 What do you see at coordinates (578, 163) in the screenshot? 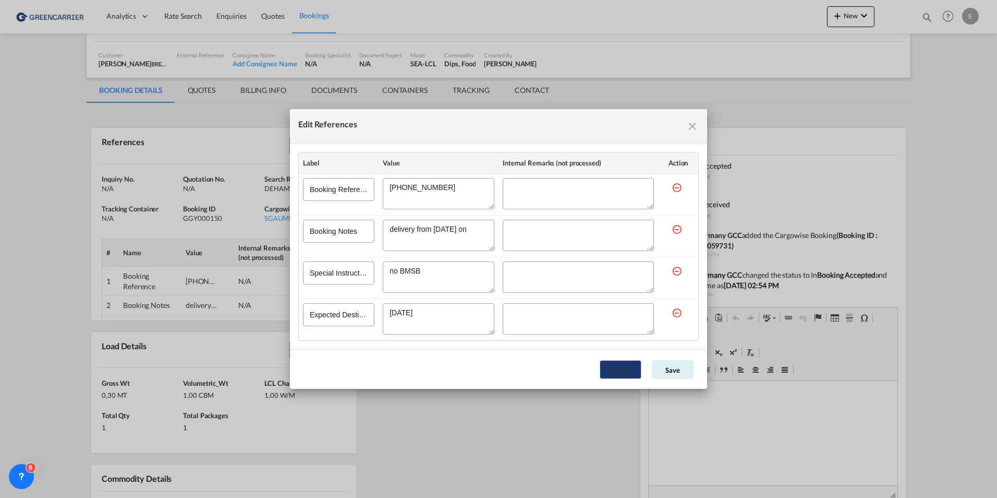
I see `th: Internal Remarks (not processed)` at bounding box center [578, 163].